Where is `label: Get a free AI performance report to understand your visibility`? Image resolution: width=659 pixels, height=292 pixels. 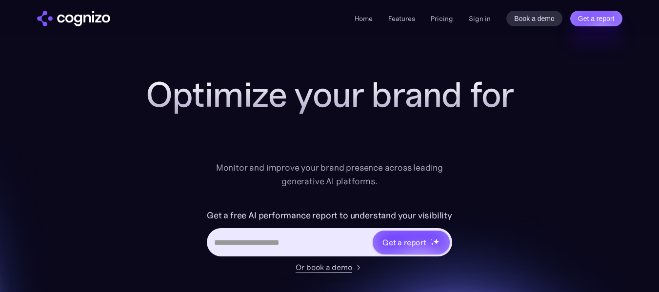 label: Get a free AI performance report to understand your visibility is located at coordinates (329, 216).